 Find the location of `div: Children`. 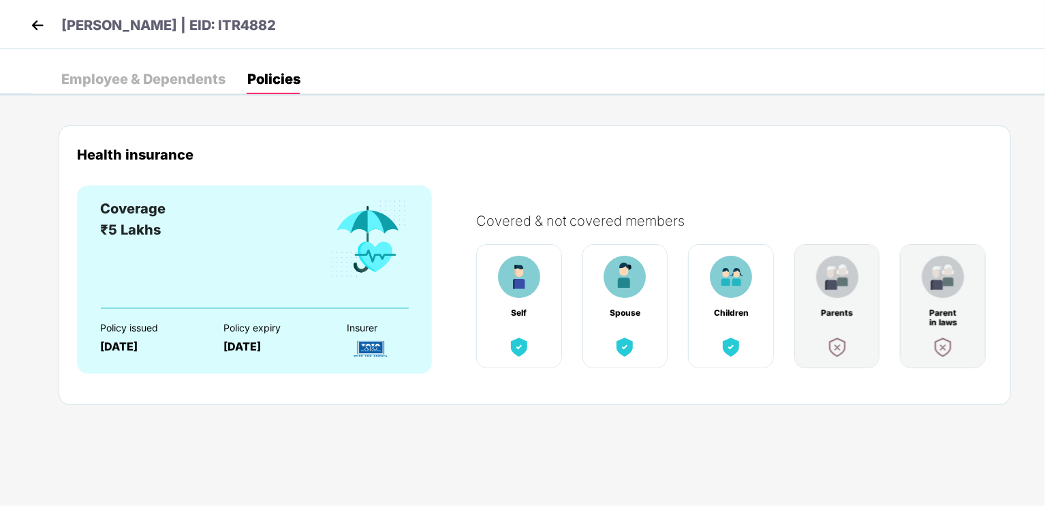

div: Children is located at coordinates (731, 313).